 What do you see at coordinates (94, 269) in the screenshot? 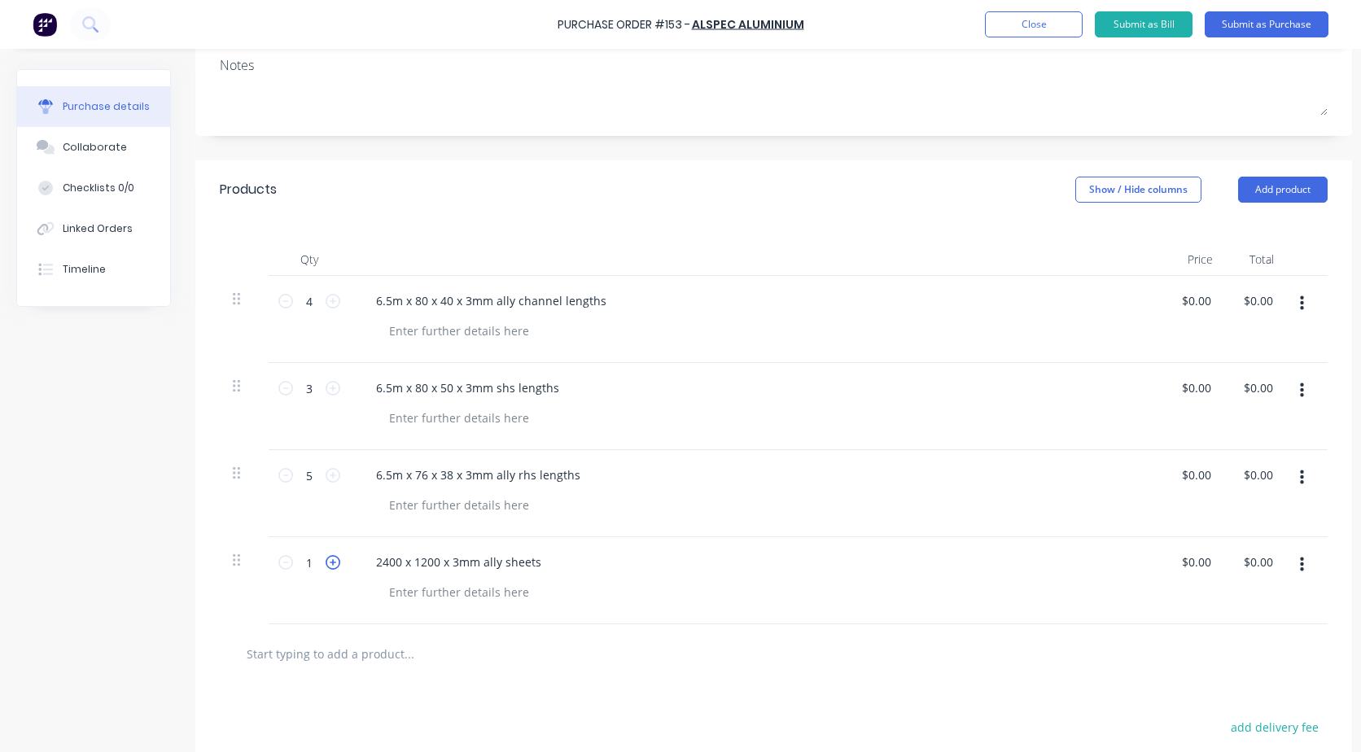
I see `button: Timeline` at bounding box center [94, 269].